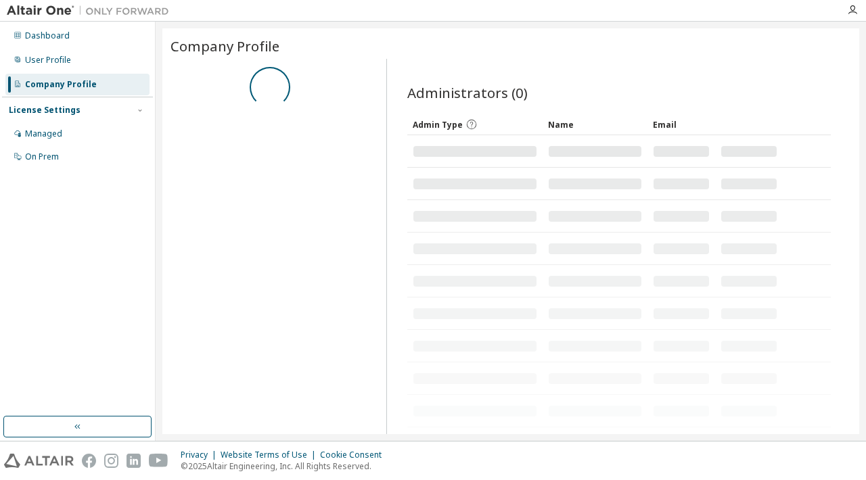 The width and height of the screenshot is (866, 480). Describe the element at coordinates (467, 93) in the screenshot. I see `span: Administrators (0)` at that location.